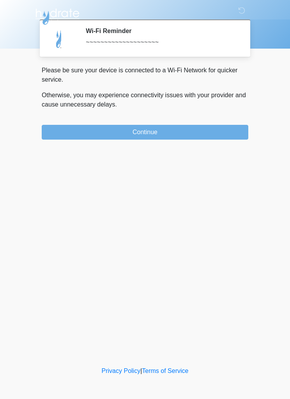 Image resolution: width=290 pixels, height=399 pixels. Describe the element at coordinates (59, 39) in the screenshot. I see `img: Agent Avatar` at that location.